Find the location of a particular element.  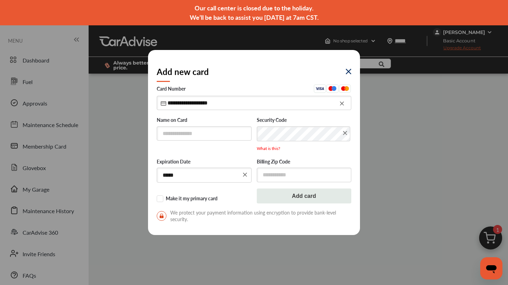

span: We protect your payment information using encryption to provide bank-level security. is located at coordinates (254, 216).